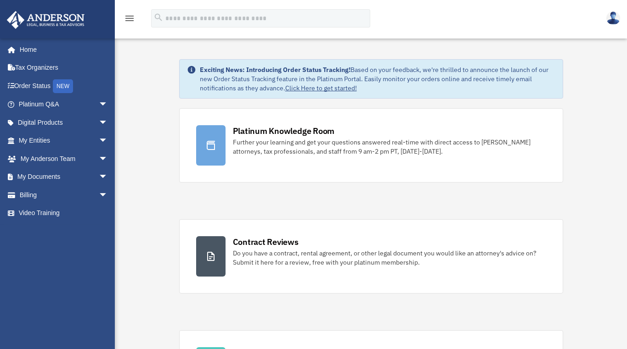 The height and width of the screenshot is (349, 627). Describe the element at coordinates (371, 257) in the screenshot. I see `a: Contract Reviews Do you have a contract, rental agreement, or other legal document you would like...` at that location.